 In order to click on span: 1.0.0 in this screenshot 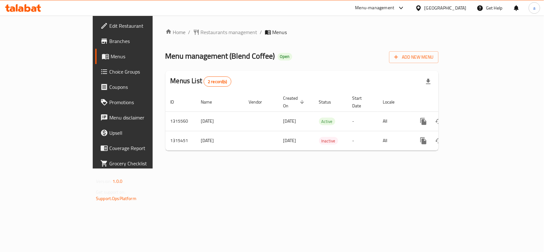, I will do `click(117, 181)`.